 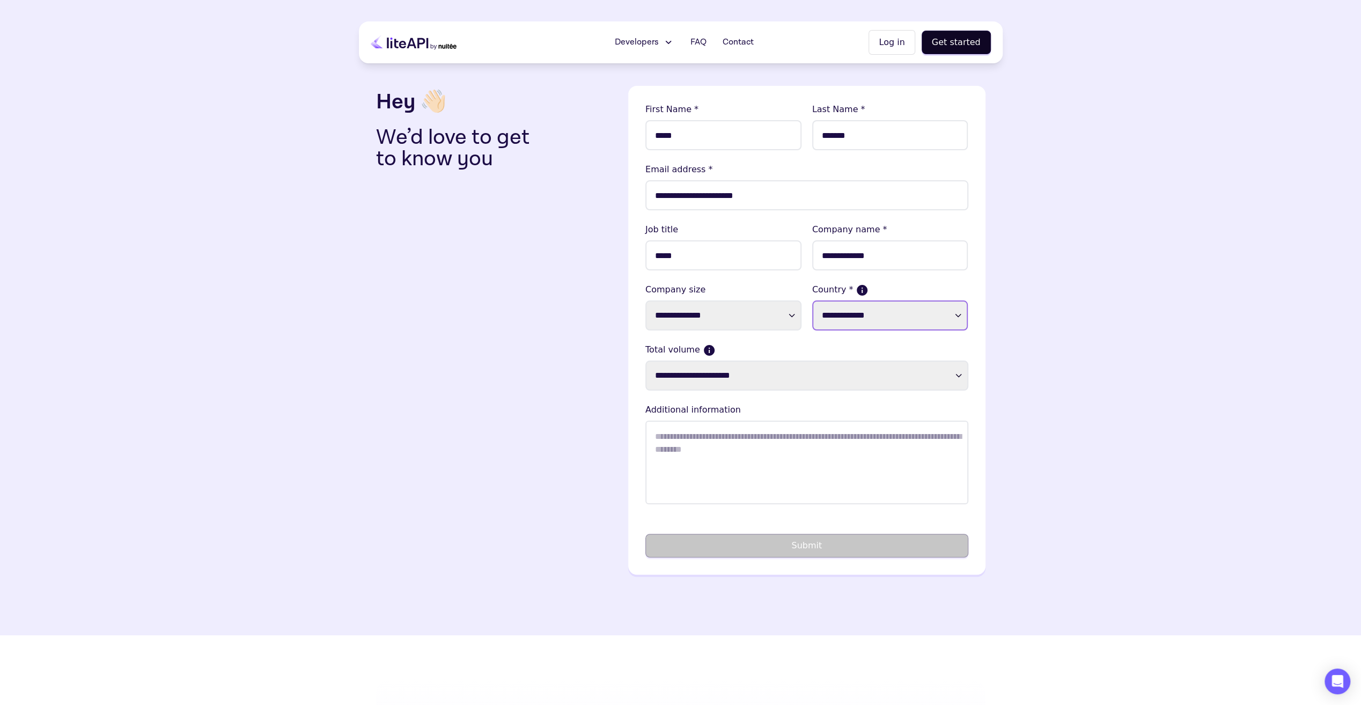 What do you see at coordinates (807, 410) in the screenshot?
I see `lable: Additional information` at bounding box center [807, 410].